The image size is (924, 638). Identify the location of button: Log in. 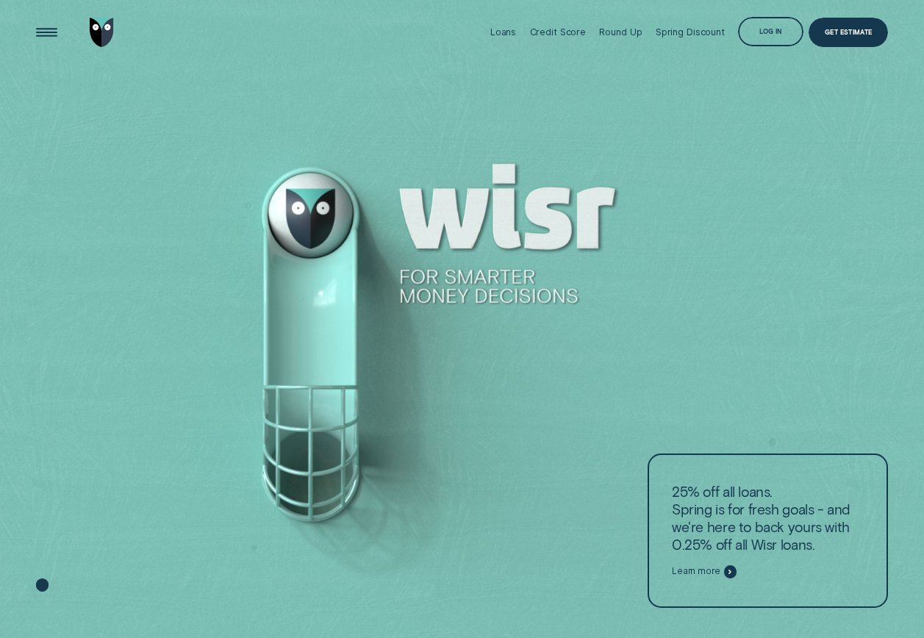
(770, 32).